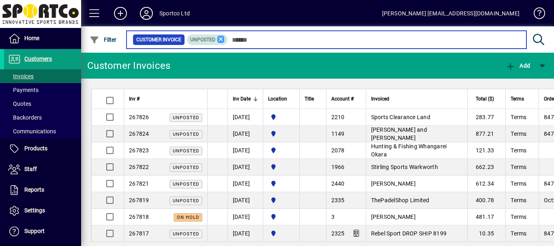 The height and width of the screenshot is (246, 554). I want to click on span: Account #, so click(342, 99).